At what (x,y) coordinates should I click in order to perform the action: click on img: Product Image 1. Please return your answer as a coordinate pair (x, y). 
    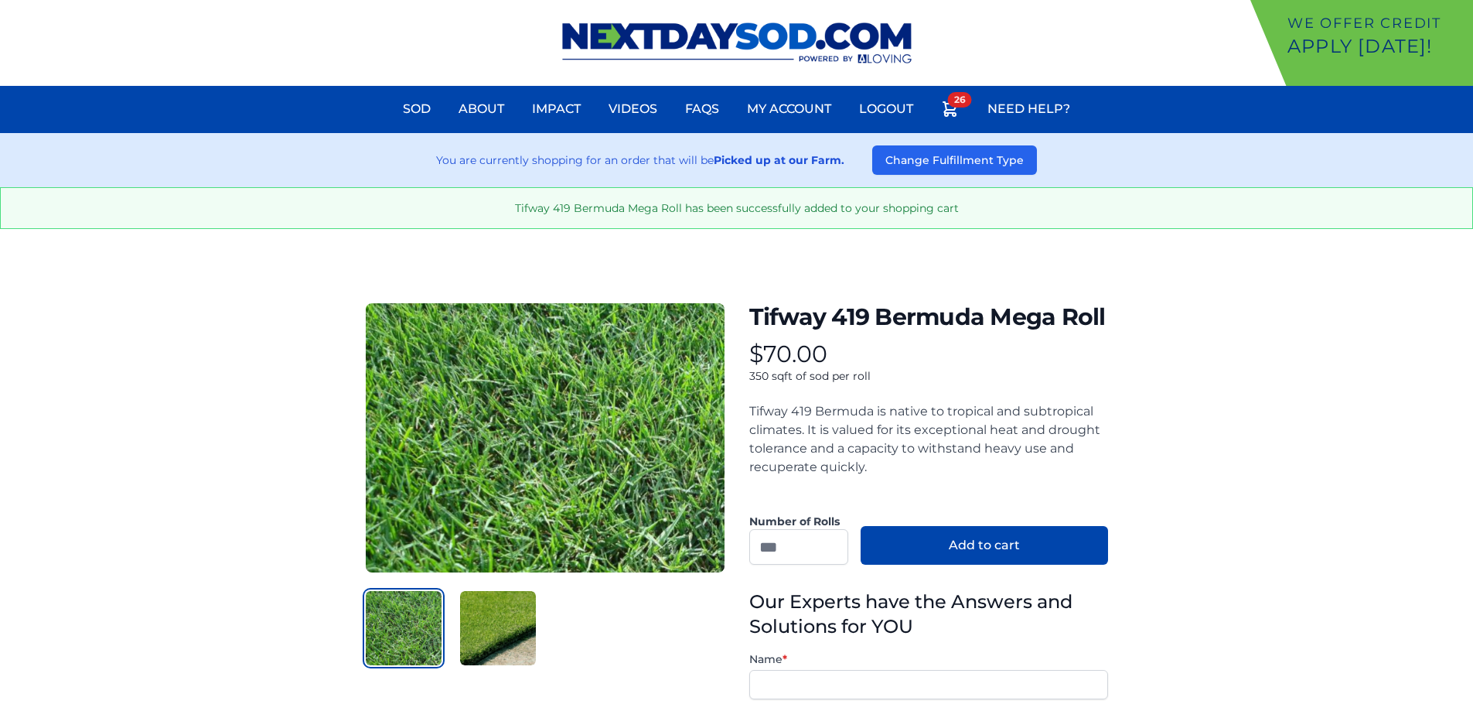
    Looking at the image, I should click on (404, 628).